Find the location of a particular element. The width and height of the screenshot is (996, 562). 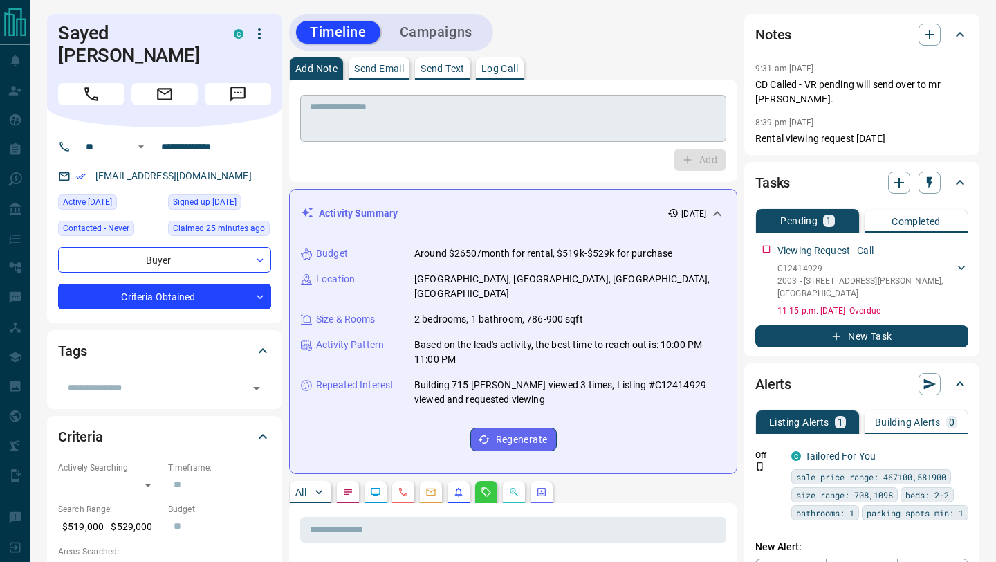

p: Budget: is located at coordinates (219, 509).